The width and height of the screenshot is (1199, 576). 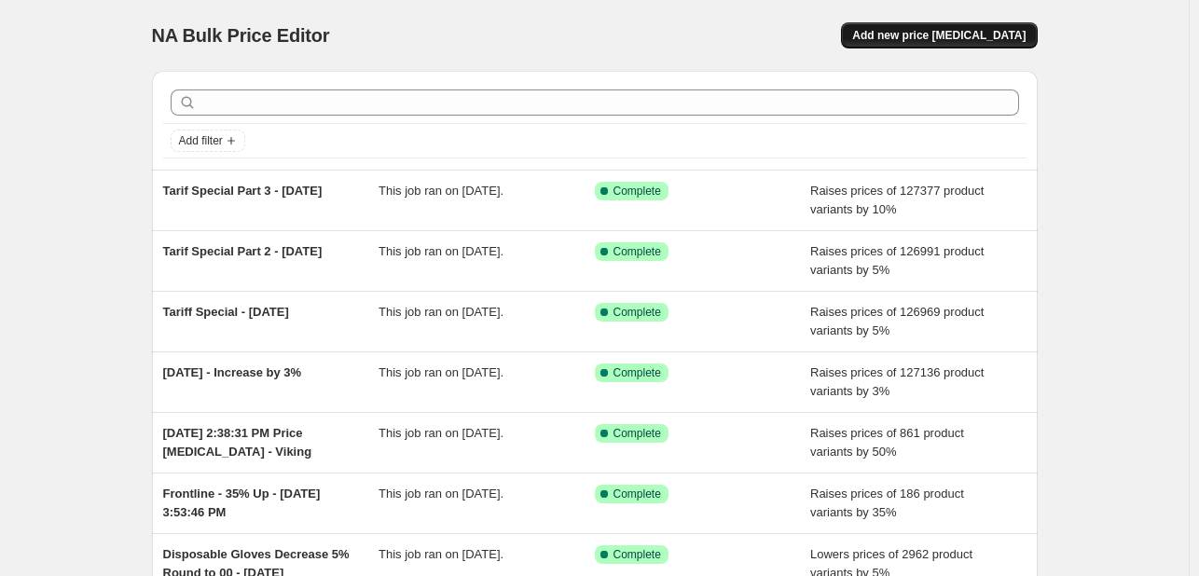 What do you see at coordinates (887, 502) in the screenshot?
I see `span: Raises prices of 186 product variants by 35%` at bounding box center [887, 502].